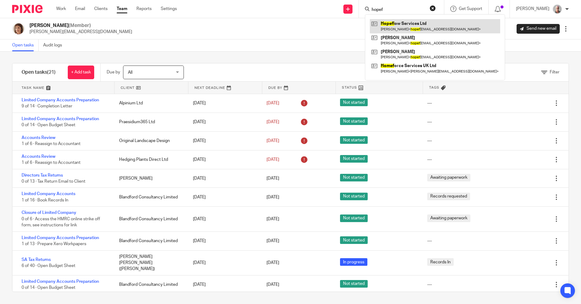  Describe the element at coordinates (150, 103) in the screenshot. I see `div: Alpinium Ltd` at that location.